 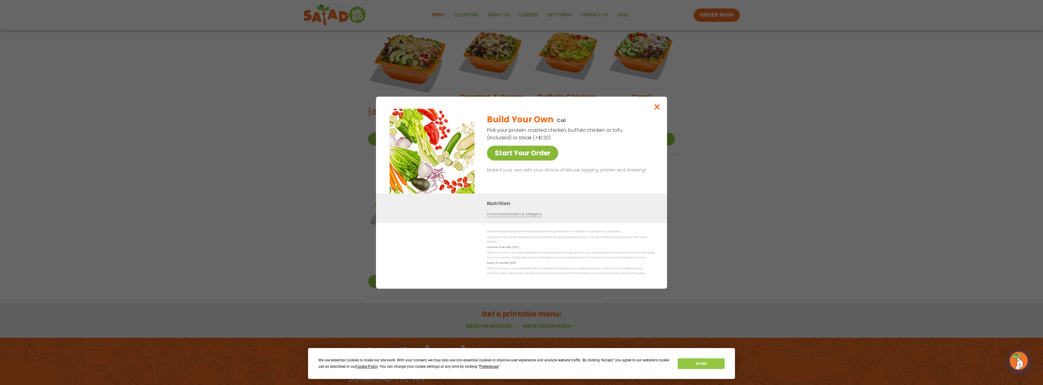 What do you see at coordinates (432, 151) in the screenshot?
I see `img: Featured product photo for Build Your Own` at bounding box center [432, 151].